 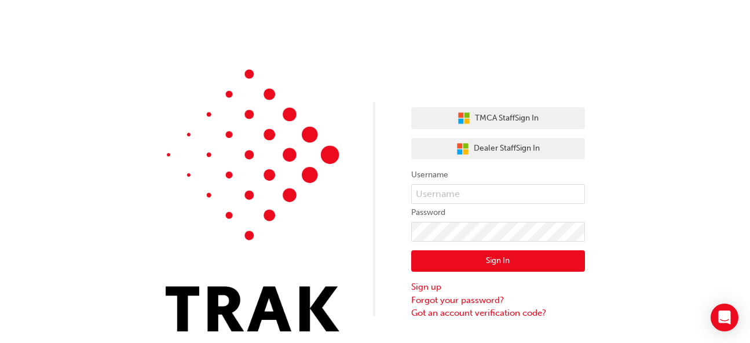 I want to click on div: Open Intercom Messenger, so click(x=725, y=317).